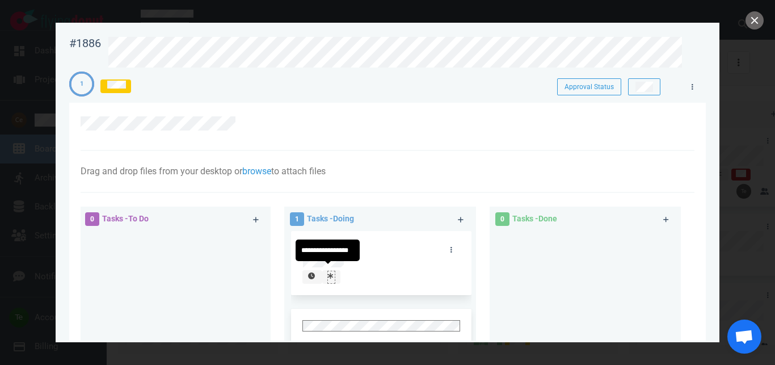 The width and height of the screenshot is (775, 365). I want to click on span: to attach files, so click(298, 171).